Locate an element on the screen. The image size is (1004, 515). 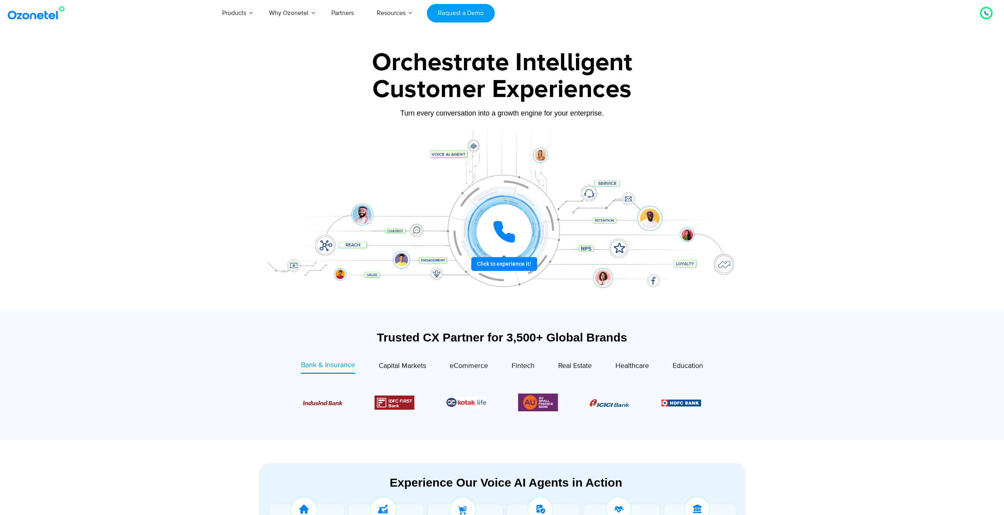
img: Picture9.png is located at coordinates (681, 403).